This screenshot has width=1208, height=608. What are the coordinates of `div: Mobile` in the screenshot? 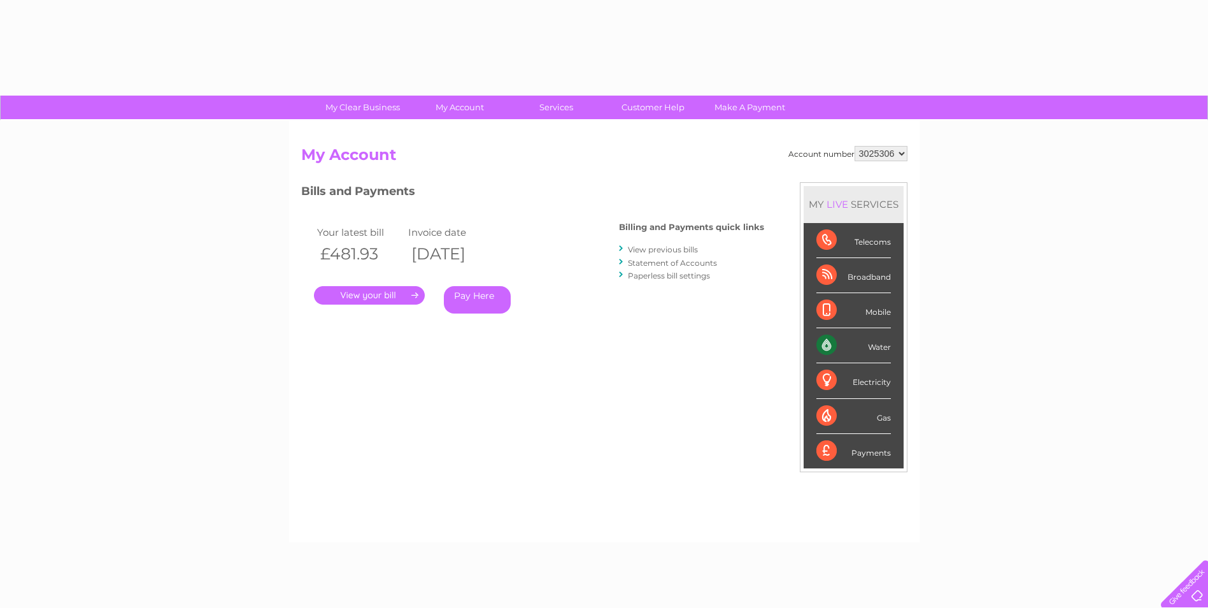 It's located at (853, 310).